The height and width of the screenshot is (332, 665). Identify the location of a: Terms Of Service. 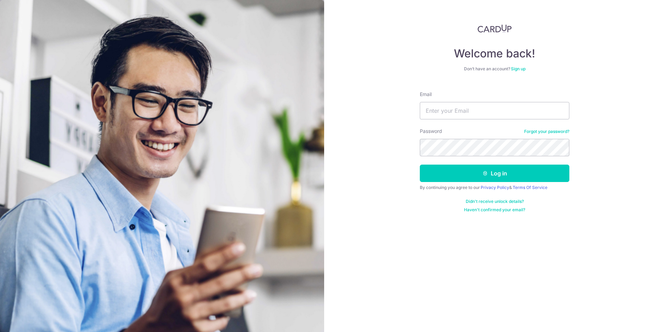
(530, 187).